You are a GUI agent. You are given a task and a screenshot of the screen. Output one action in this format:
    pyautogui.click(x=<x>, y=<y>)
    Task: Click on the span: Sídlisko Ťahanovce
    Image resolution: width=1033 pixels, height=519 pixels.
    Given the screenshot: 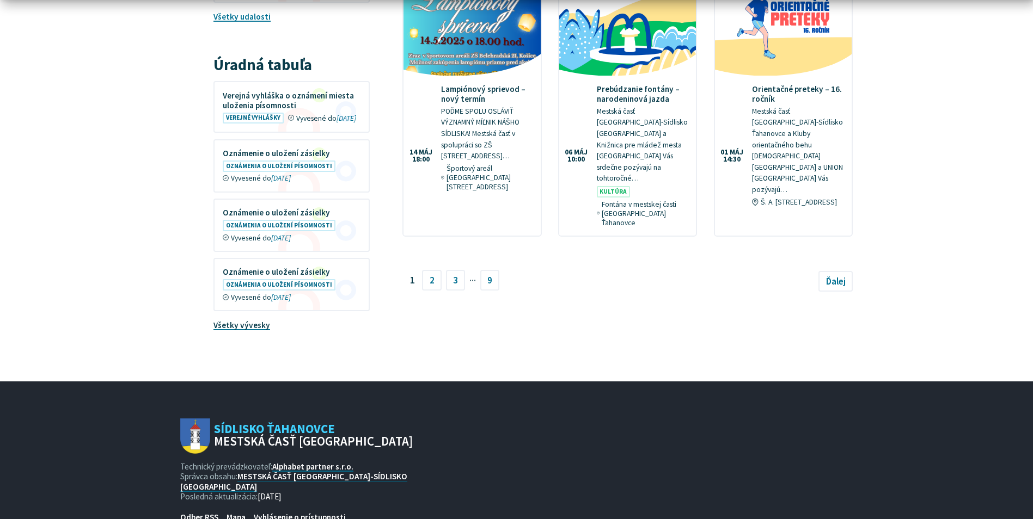 What is the action you would take?
    pyautogui.click(x=311, y=435)
    